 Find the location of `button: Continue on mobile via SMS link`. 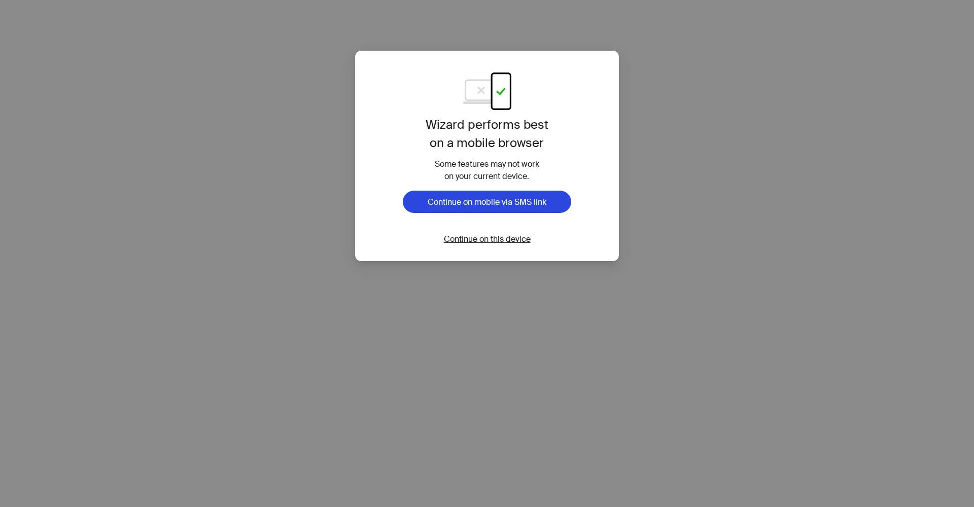

button: Continue on mobile via SMS link is located at coordinates (487, 202).